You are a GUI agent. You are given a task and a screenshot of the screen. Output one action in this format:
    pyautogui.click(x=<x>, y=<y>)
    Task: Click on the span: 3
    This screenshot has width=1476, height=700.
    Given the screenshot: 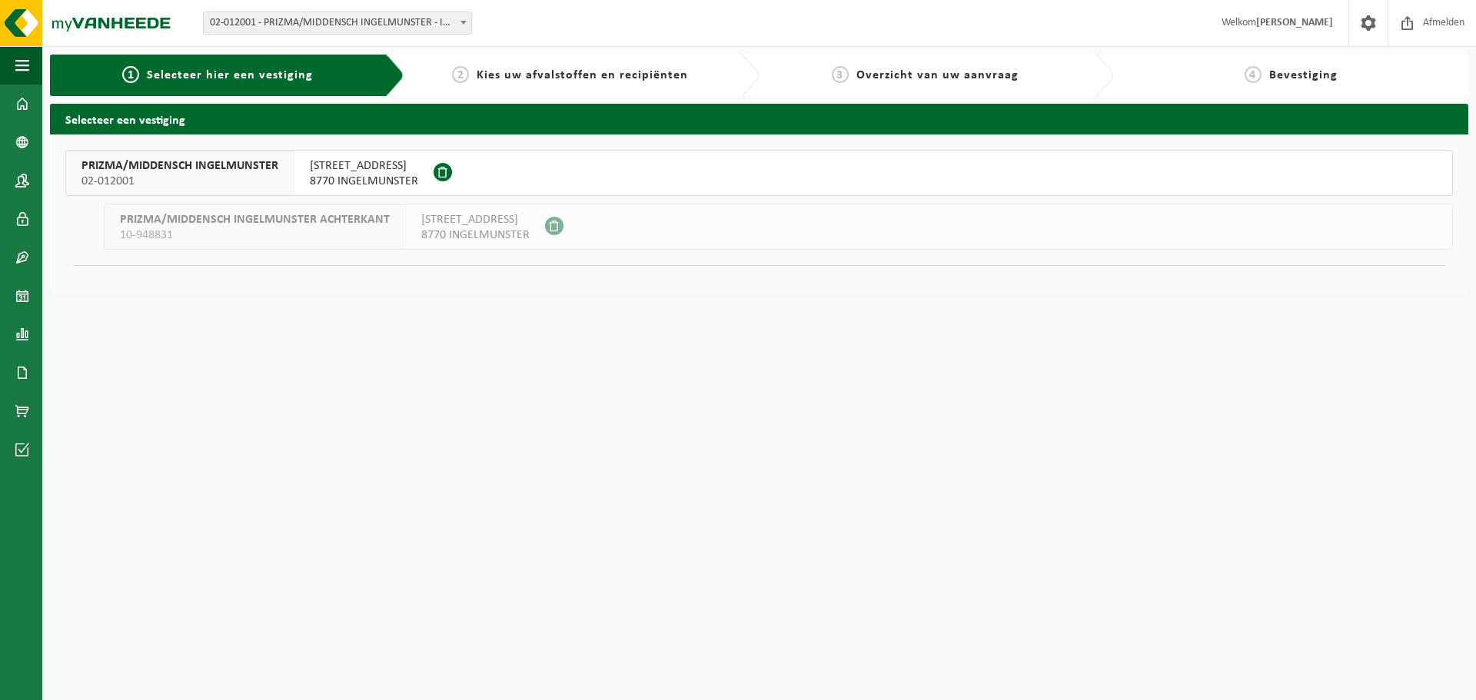 What is the action you would take?
    pyautogui.click(x=840, y=75)
    